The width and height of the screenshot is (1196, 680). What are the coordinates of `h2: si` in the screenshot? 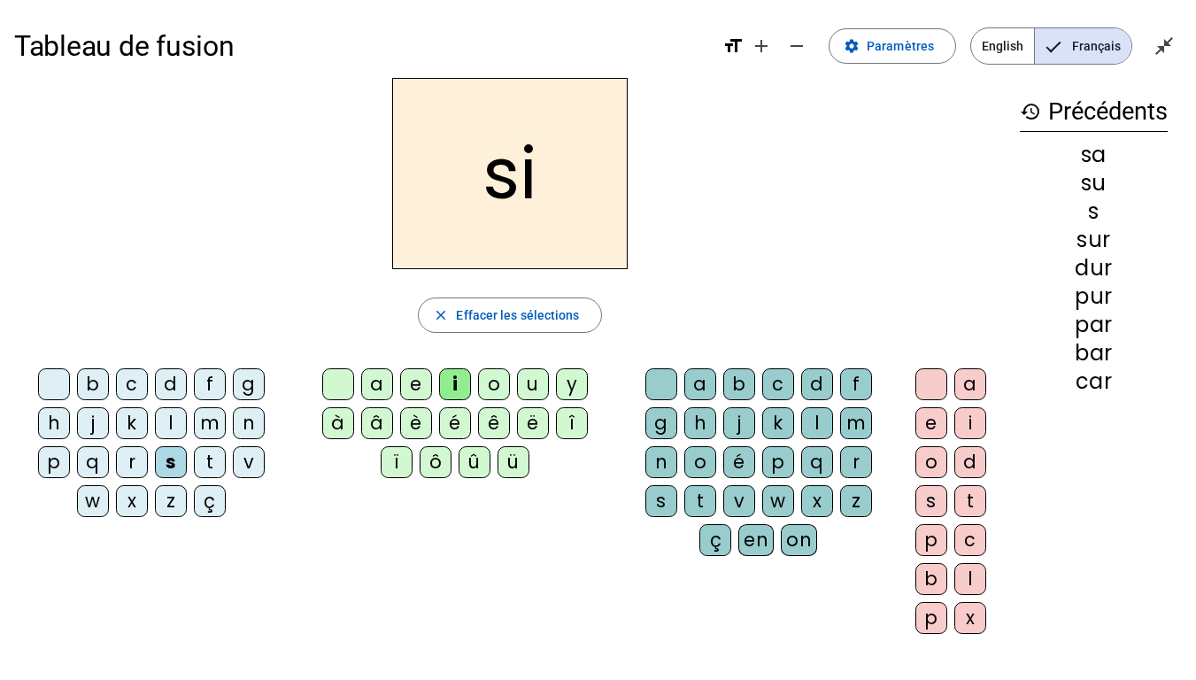 It's located at (510, 174).